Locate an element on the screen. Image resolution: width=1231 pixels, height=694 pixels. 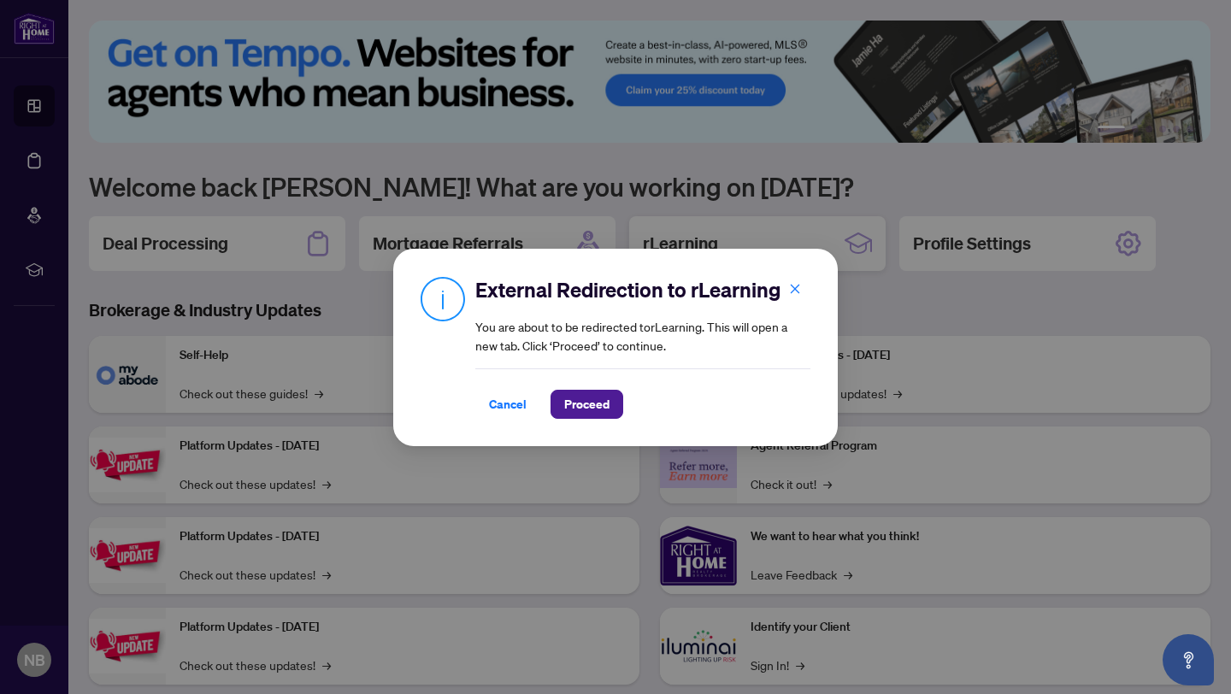
button: Cancel is located at coordinates (508, 404).